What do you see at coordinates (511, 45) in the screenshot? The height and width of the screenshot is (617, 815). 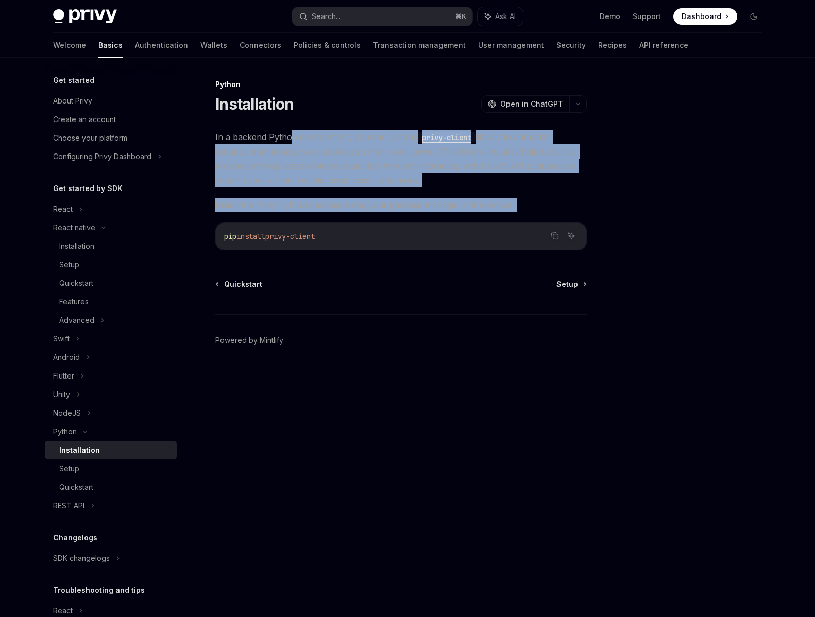 I see `a: User management` at bounding box center [511, 45].